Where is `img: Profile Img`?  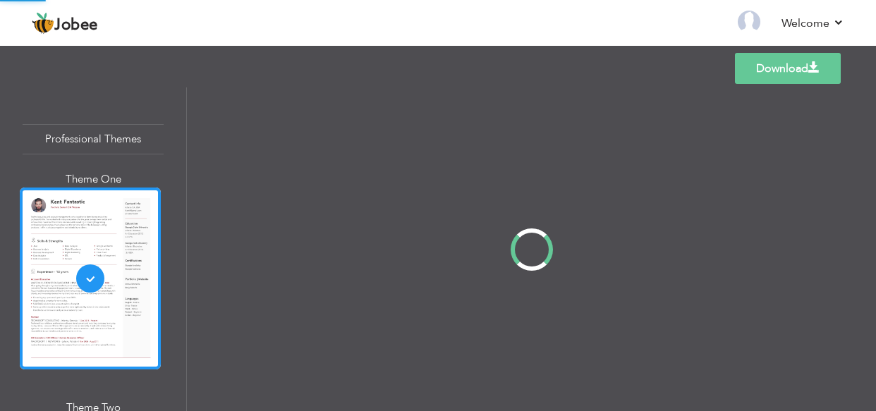 img: Profile Img is located at coordinates (749, 22).